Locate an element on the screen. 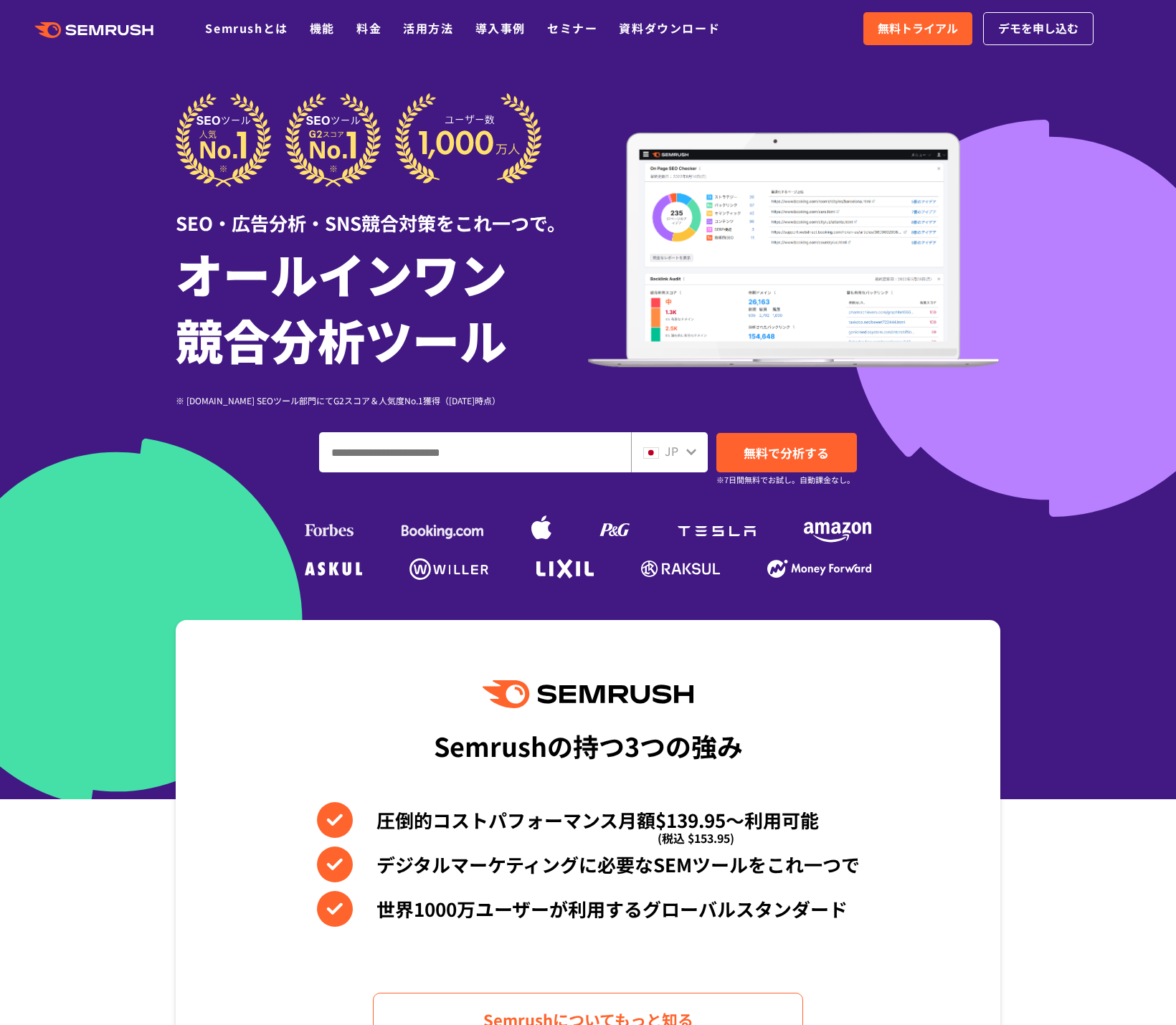 Image resolution: width=1176 pixels, height=1025 pixels. li: 圧倒的コストパフォーマンス月額$139.95〜利用可能 is located at coordinates (588, 820).